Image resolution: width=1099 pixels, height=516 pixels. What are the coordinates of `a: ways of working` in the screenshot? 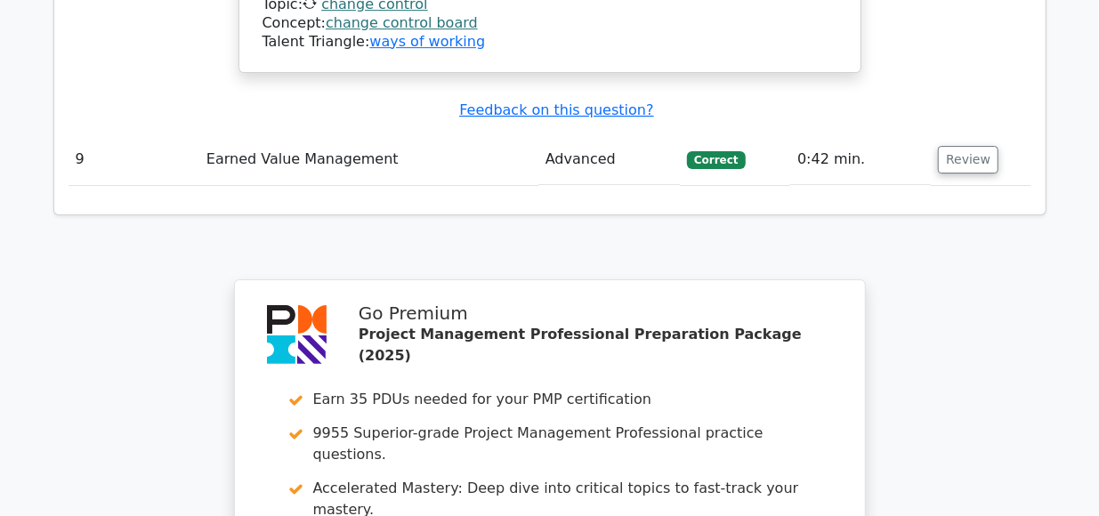 It's located at (427, 41).